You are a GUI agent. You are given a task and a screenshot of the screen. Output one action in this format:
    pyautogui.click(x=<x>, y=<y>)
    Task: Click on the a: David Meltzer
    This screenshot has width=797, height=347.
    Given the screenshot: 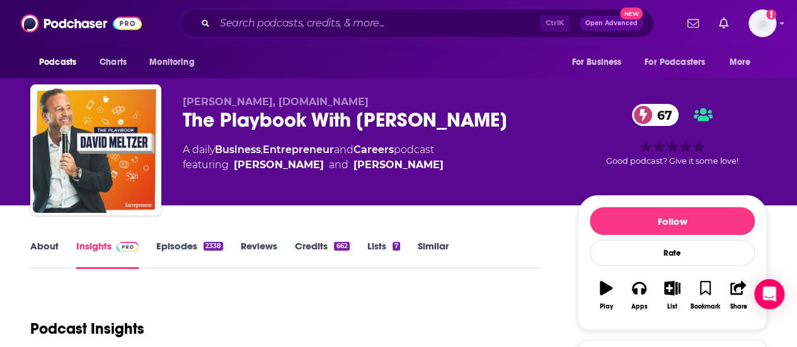 What is the action you would take?
    pyautogui.click(x=278, y=165)
    